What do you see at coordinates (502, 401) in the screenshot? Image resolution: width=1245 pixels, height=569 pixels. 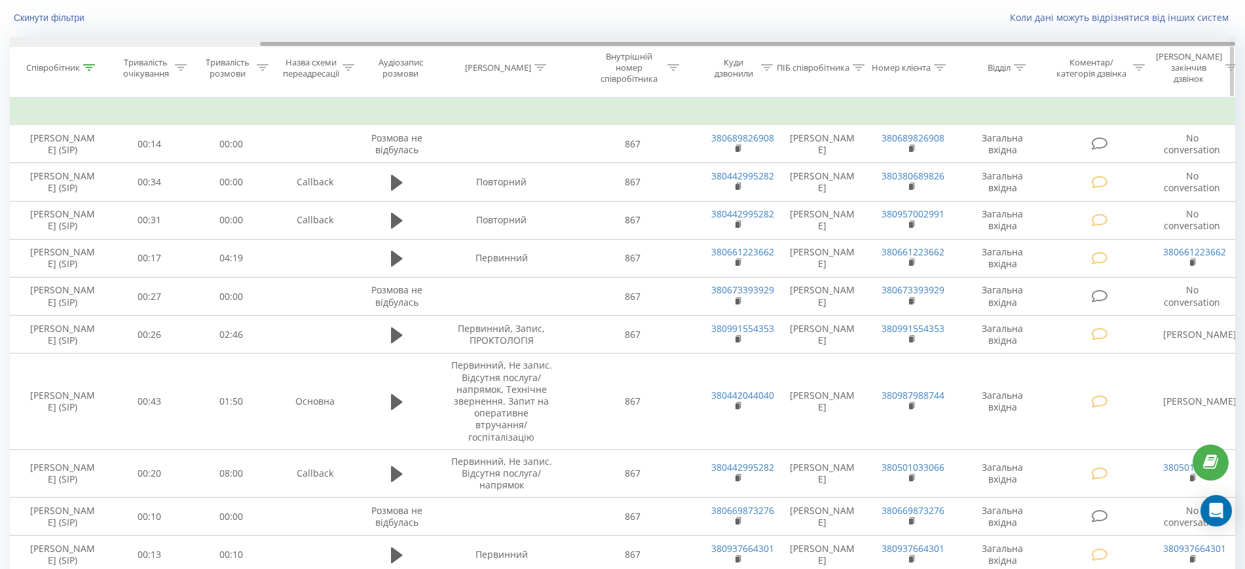 I see `td: Первинний, Не запис. Відсутня послуга/напрямок, Технічне звернення. Запит на оперативне втручання...` at bounding box center [502, 401].